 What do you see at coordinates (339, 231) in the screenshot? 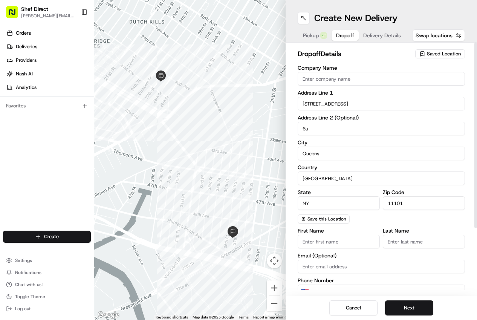
I see `label: First Name` at bounding box center [339, 231].